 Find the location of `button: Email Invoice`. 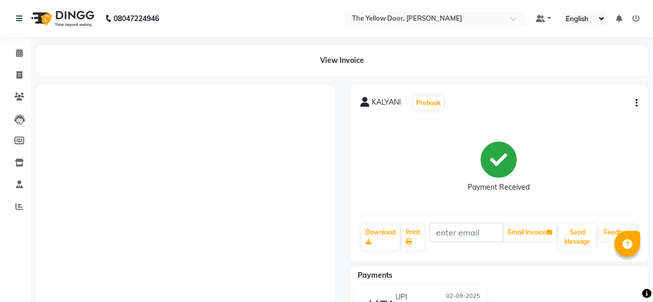

button: Email Invoice is located at coordinates (530, 233).